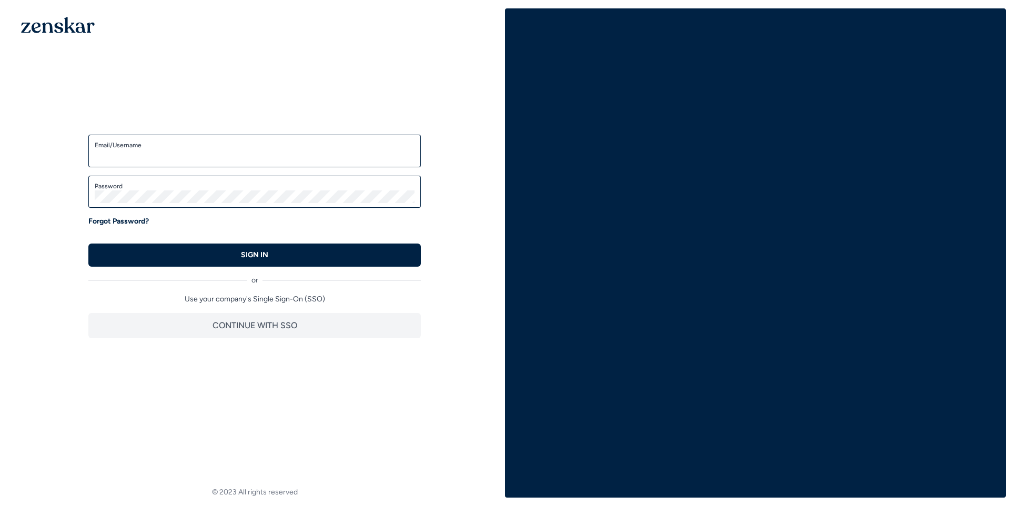 This screenshot has height=506, width=1010. Describe the element at coordinates (118, 221) in the screenshot. I see `a: Forgot Password?` at that location.